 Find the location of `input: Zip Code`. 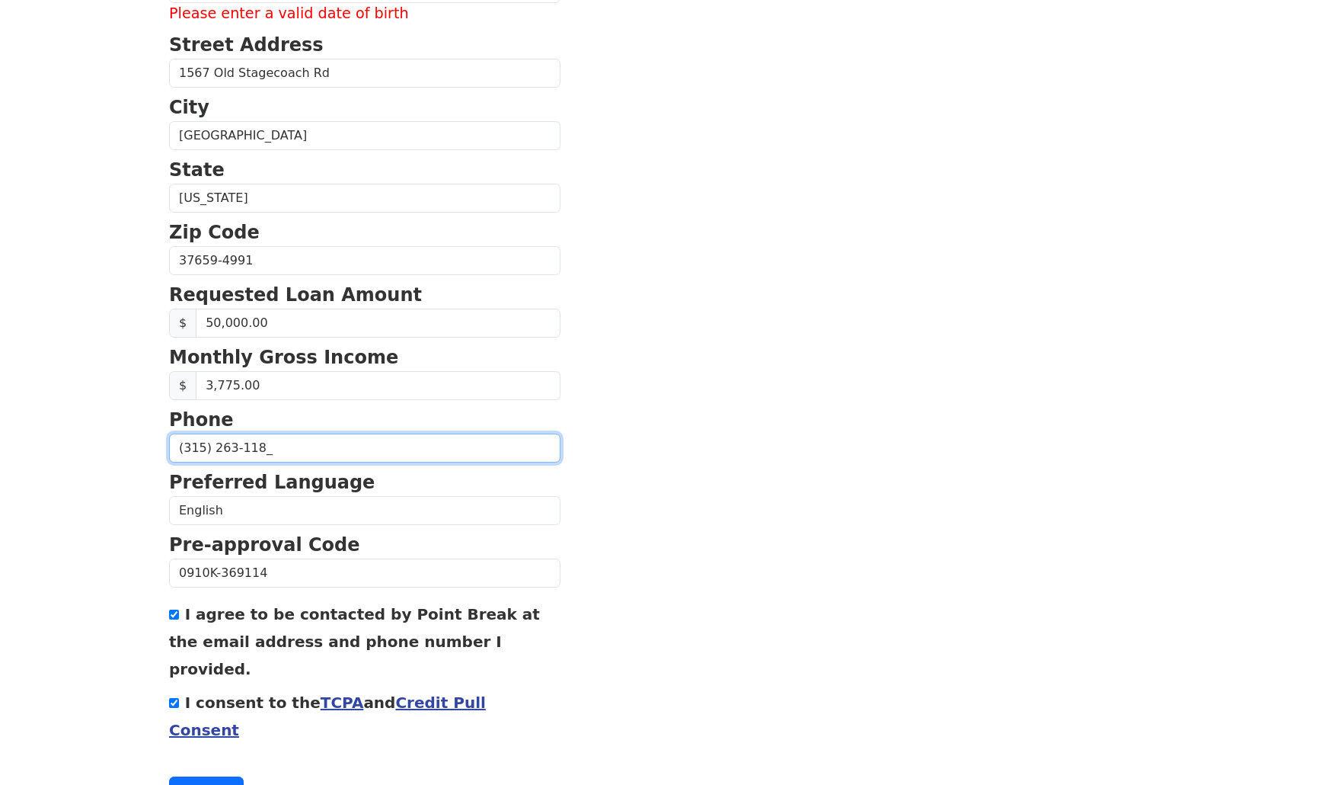

input: Zip Code is located at coordinates (365, 261).